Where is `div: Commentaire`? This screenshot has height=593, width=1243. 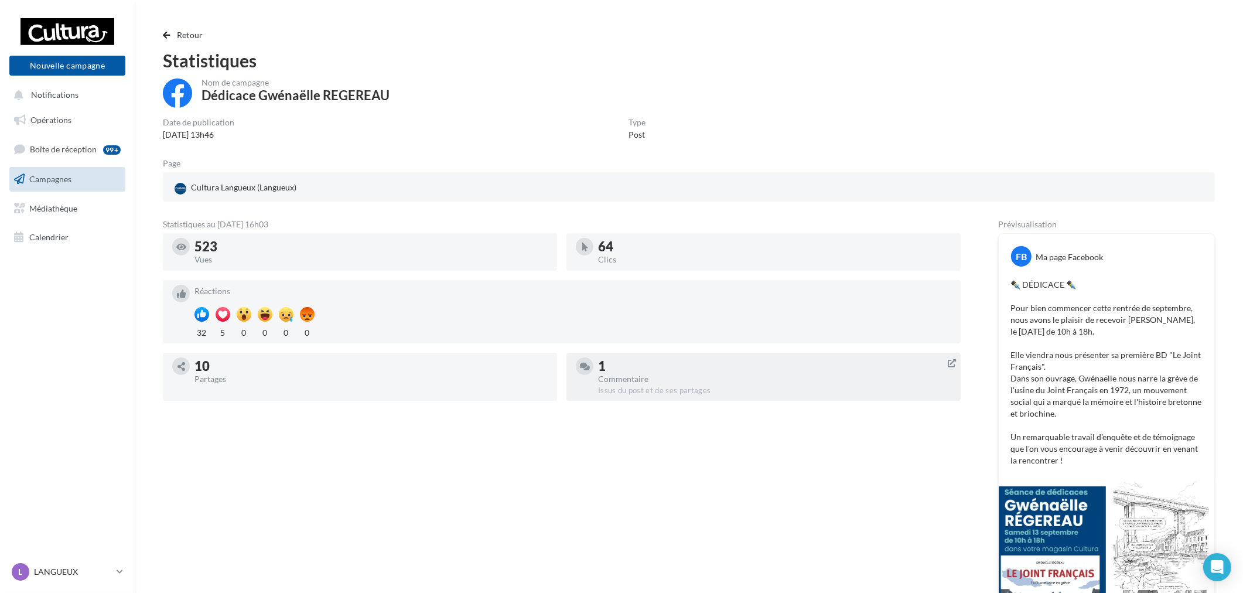
div: Commentaire is located at coordinates (774, 379).